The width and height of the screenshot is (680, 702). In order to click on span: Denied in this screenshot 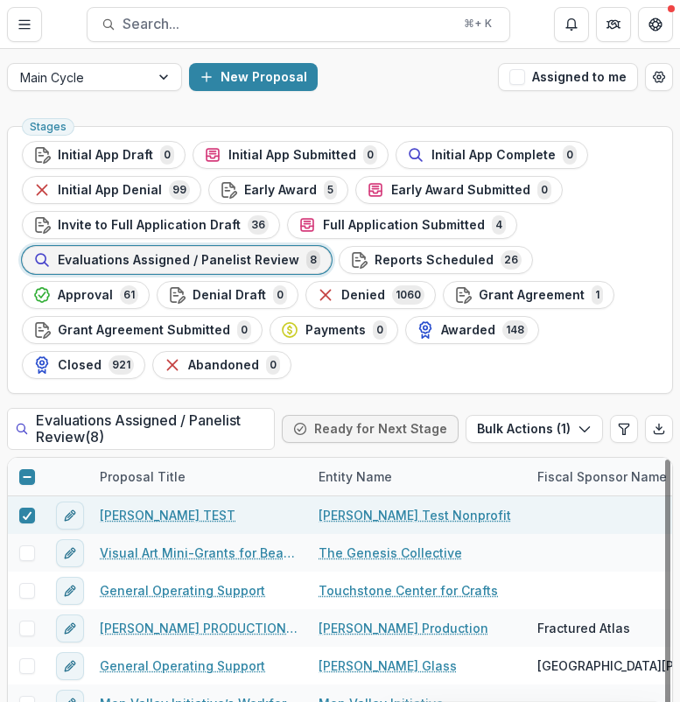, I will do `click(363, 295)`.